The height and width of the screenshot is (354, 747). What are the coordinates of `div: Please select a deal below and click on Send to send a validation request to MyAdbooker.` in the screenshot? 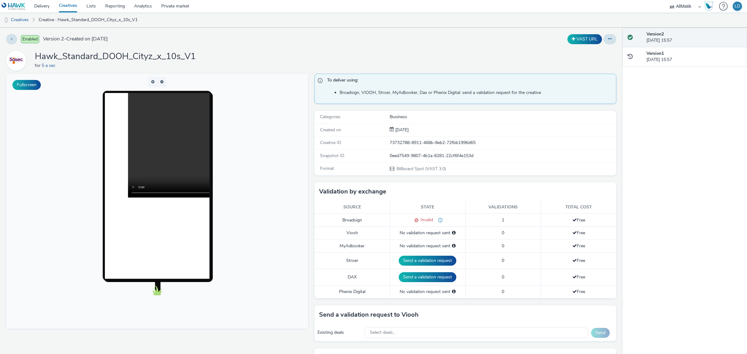 It's located at (454, 246).